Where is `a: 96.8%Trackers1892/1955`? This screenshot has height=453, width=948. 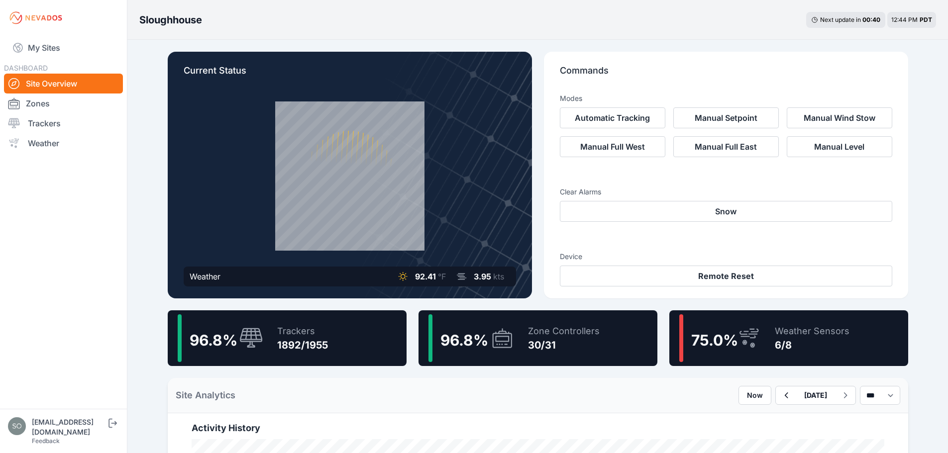
a: 96.8%Trackers1892/1955 is located at coordinates (287, 338).